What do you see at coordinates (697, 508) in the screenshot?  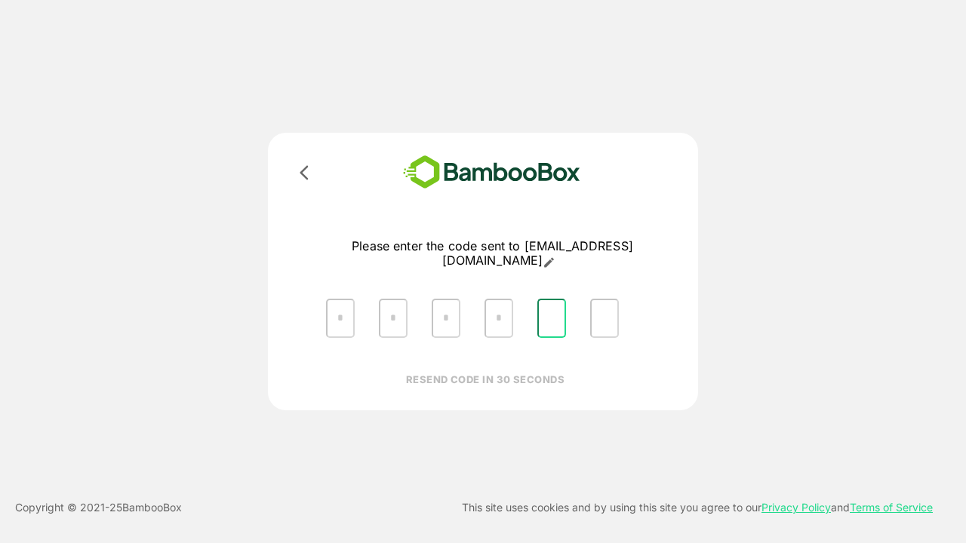 I see `p: This site uses cookies and by using this site you agree to our and` at bounding box center [697, 508].